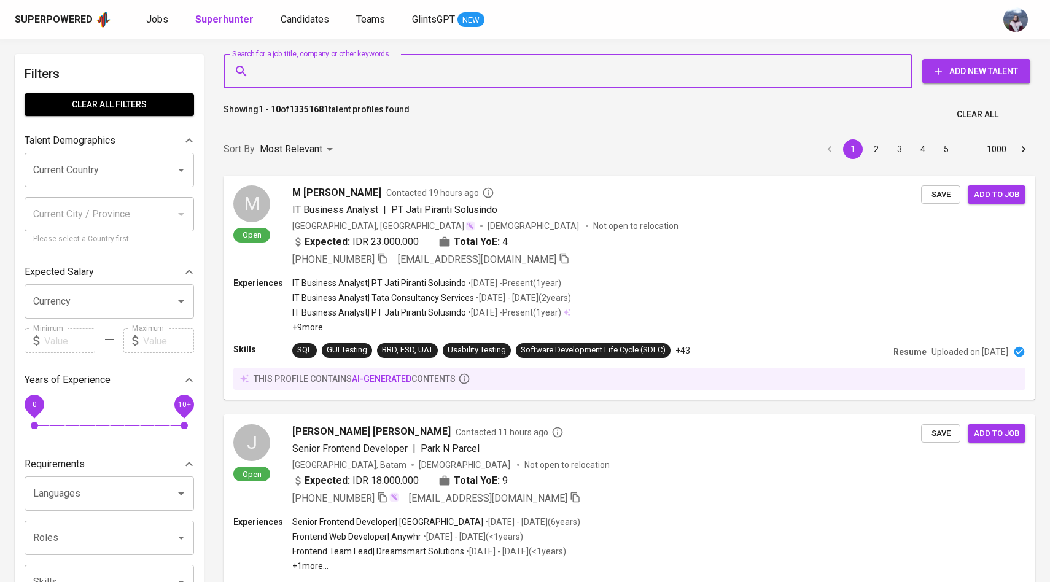 The width and height of the screenshot is (1050, 582). Describe the element at coordinates (347, 350) in the screenshot. I see `div: GUI Testing` at that location.